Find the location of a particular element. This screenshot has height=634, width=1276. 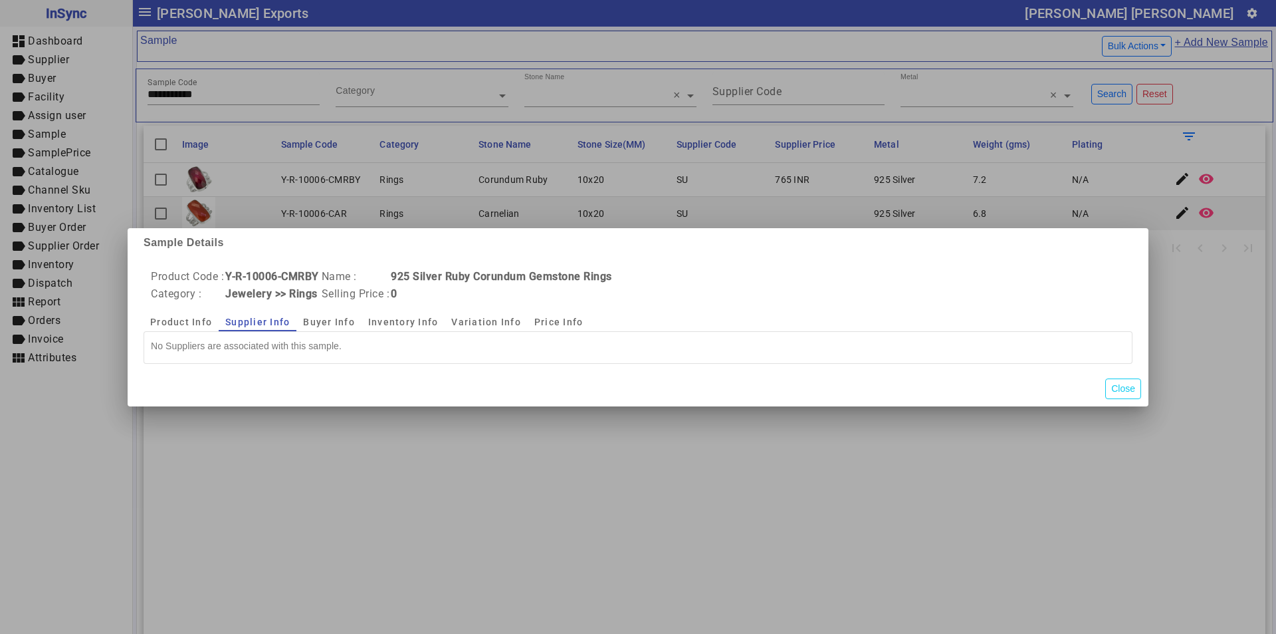

span: Buyer Info is located at coordinates (329, 322).